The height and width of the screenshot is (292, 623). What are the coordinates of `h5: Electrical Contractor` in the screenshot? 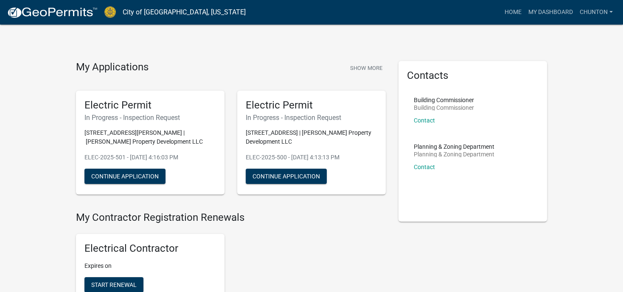 It's located at (150, 249).